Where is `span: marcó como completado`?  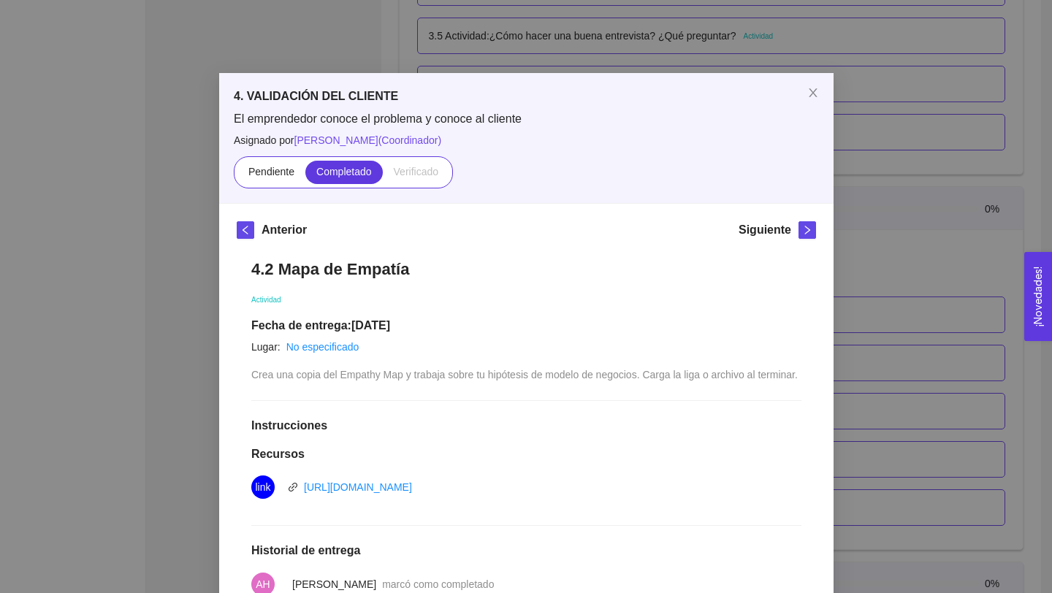
span: marcó como completado is located at coordinates (438, 585).